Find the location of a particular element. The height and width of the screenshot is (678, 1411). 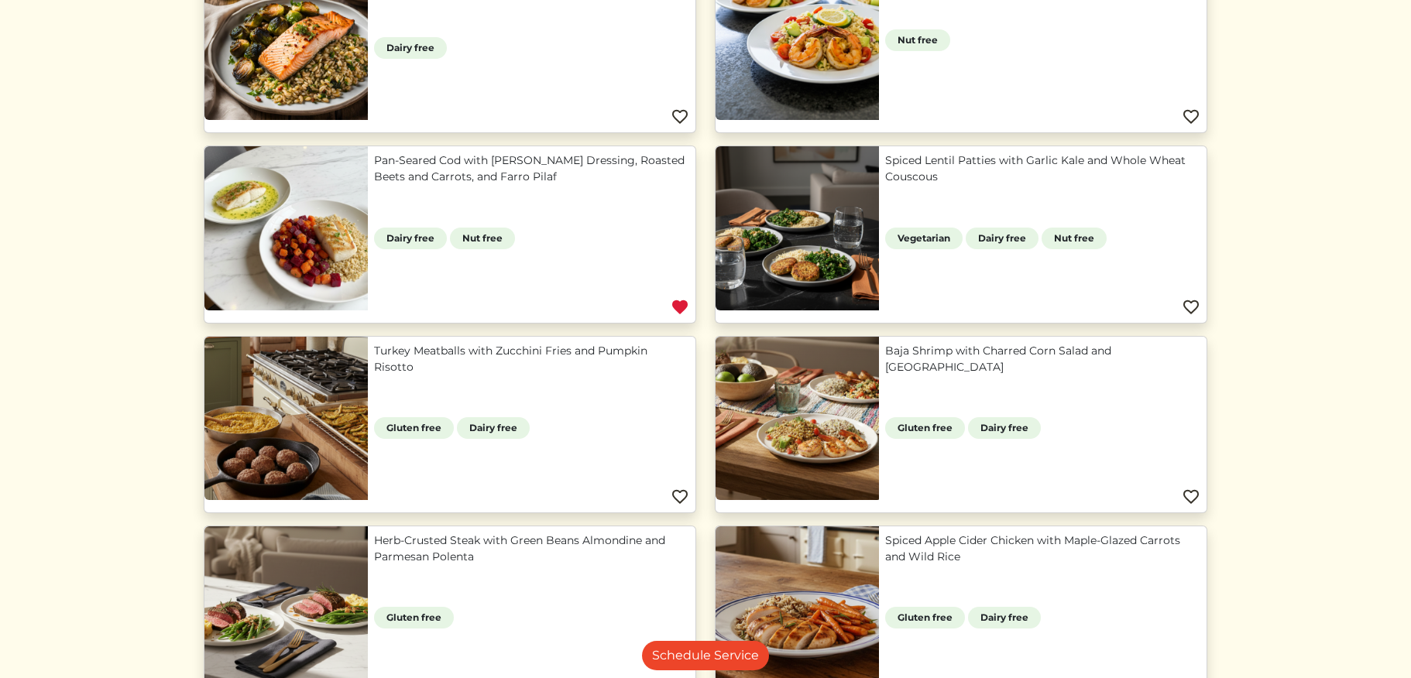

a: Turkey Meatballs with Zucchini Fries and Pumpkin Risotto is located at coordinates (531, 359).